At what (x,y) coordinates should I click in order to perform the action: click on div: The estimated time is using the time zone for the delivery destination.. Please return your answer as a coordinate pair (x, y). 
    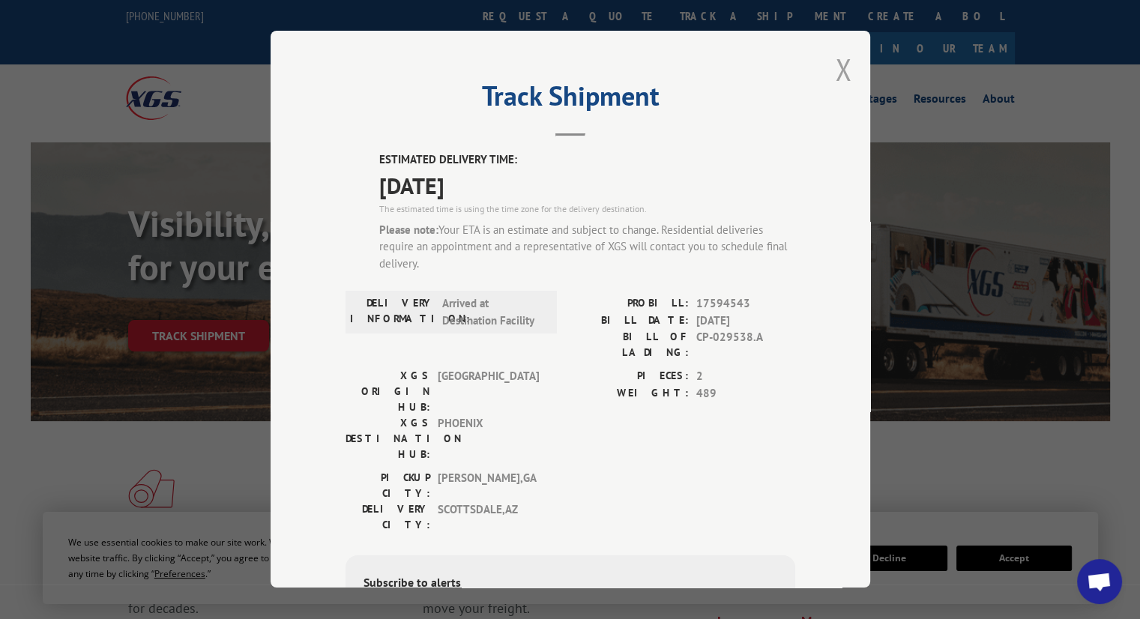
    Looking at the image, I should click on (587, 209).